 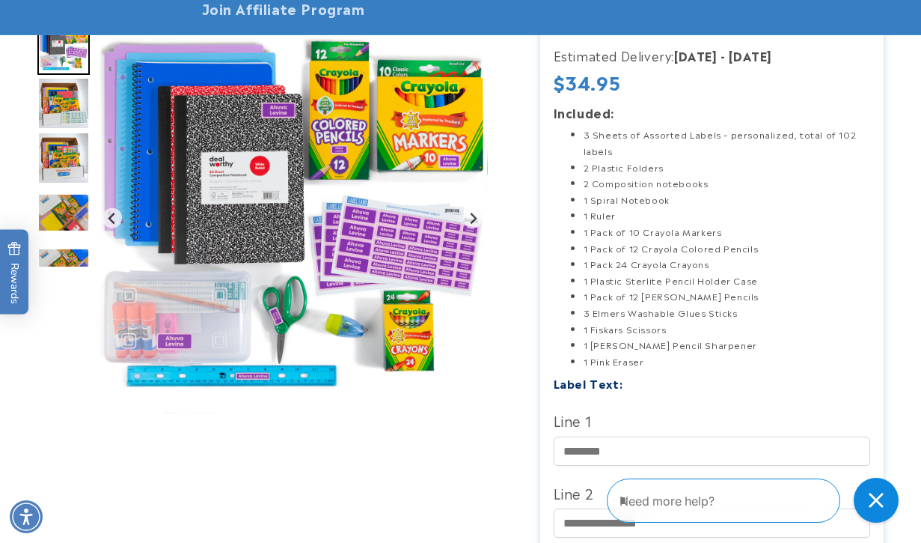 What do you see at coordinates (712, 420) in the screenshot?
I see `label: Line 1` at bounding box center [712, 420].